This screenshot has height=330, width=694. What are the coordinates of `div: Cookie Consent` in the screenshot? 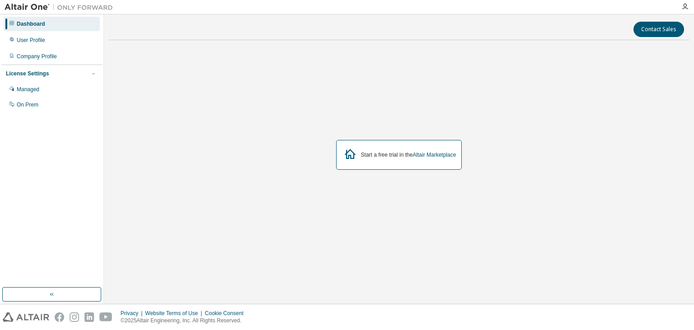 It's located at (226, 314).